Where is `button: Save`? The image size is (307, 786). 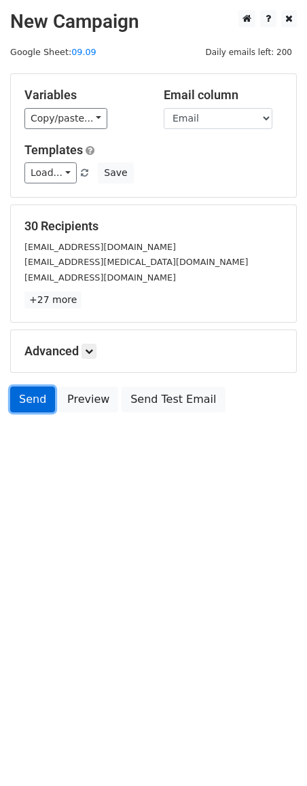
button: Save is located at coordinates (115, 173).